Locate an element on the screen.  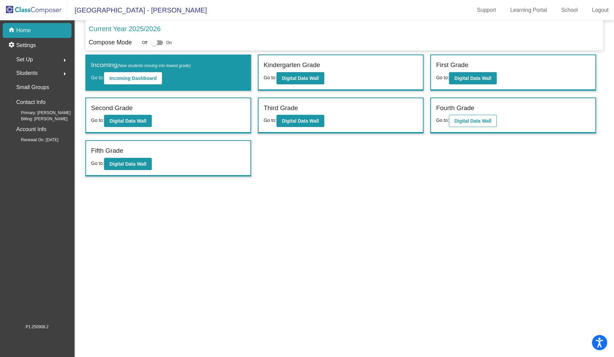
span: Students is located at coordinates (27, 73).